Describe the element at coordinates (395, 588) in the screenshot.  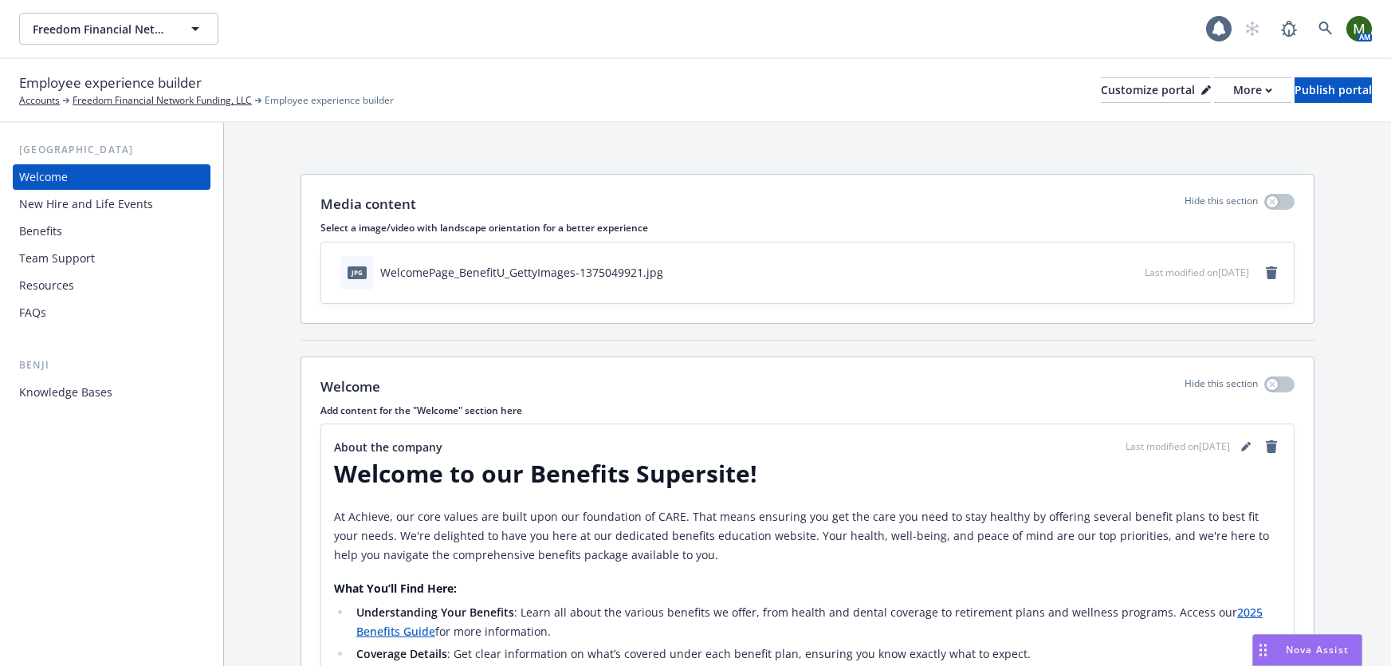
I see `strong: What You’ll Find Here:` at that location.